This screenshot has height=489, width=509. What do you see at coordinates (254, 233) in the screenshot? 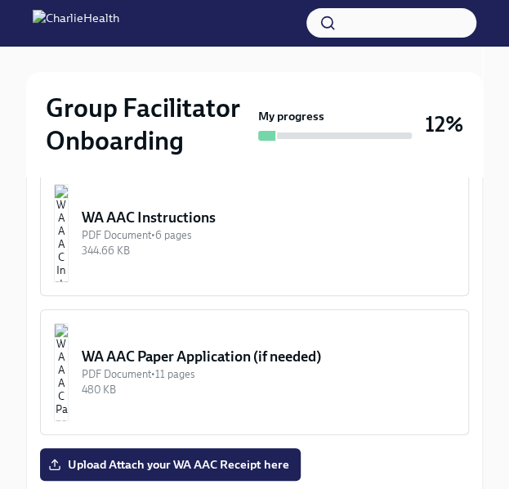
I see `button: WA AAC InstructionsPDF Document•6 pages344.66 KB` at bounding box center [254, 233].